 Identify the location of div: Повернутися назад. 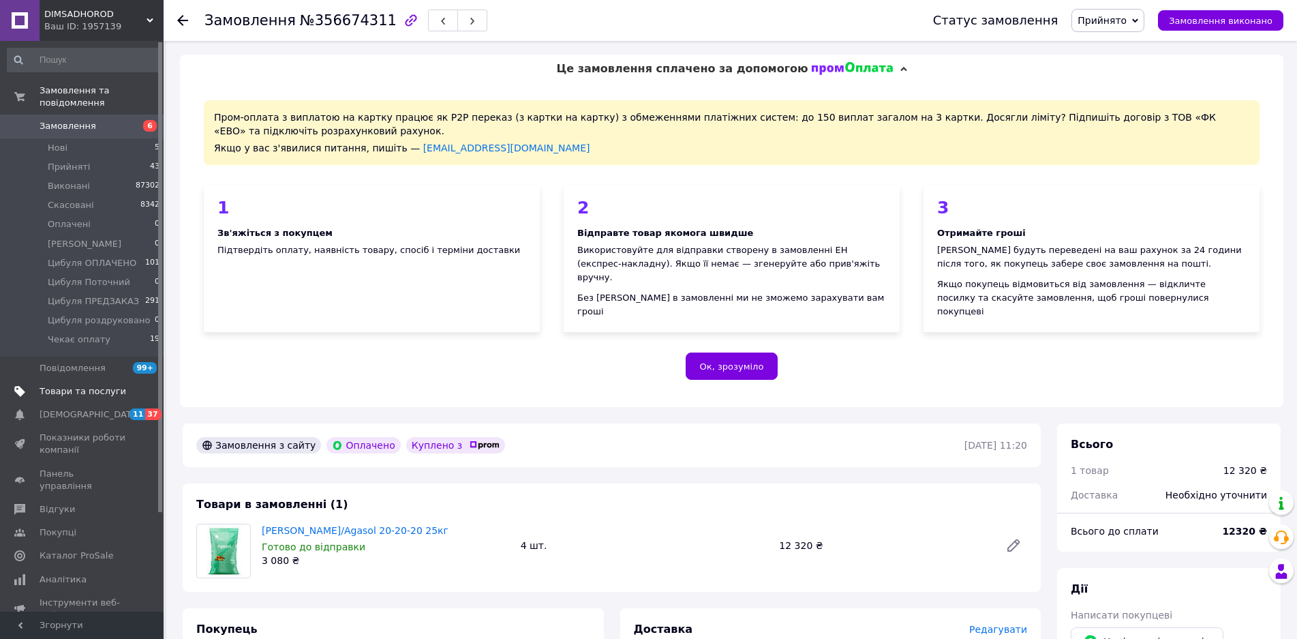
(183, 20).